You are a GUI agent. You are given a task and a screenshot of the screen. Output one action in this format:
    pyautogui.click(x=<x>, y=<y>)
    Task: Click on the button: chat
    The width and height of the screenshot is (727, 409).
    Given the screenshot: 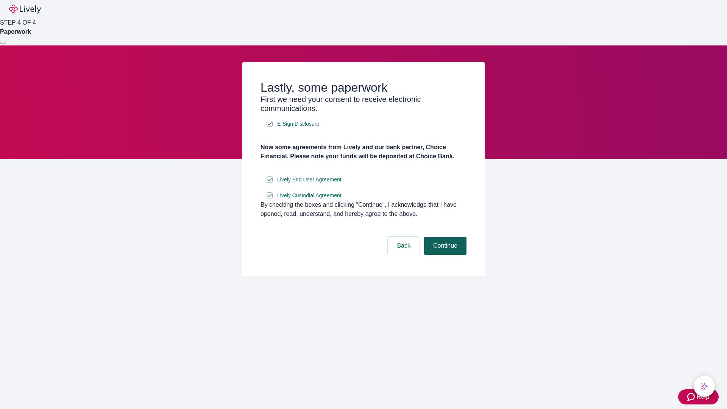 What is the action you would take?
    pyautogui.click(x=704, y=386)
    